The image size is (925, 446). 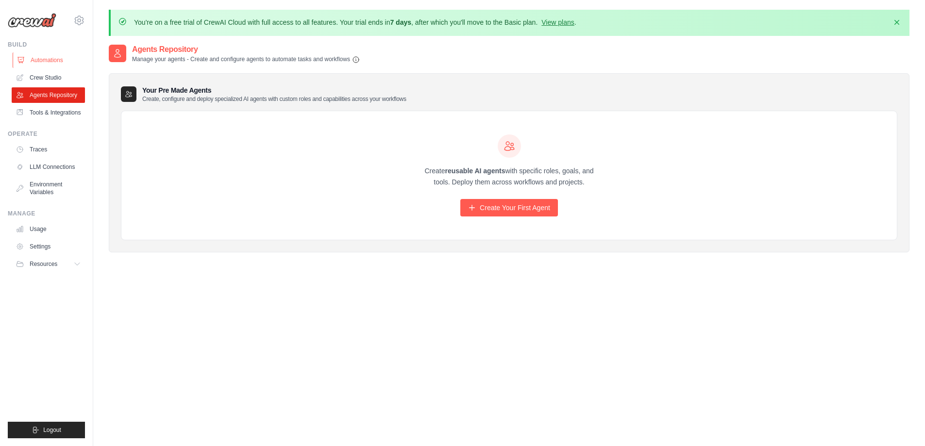 What do you see at coordinates (48, 113) in the screenshot?
I see `a: Tools & Integrations` at bounding box center [48, 113].